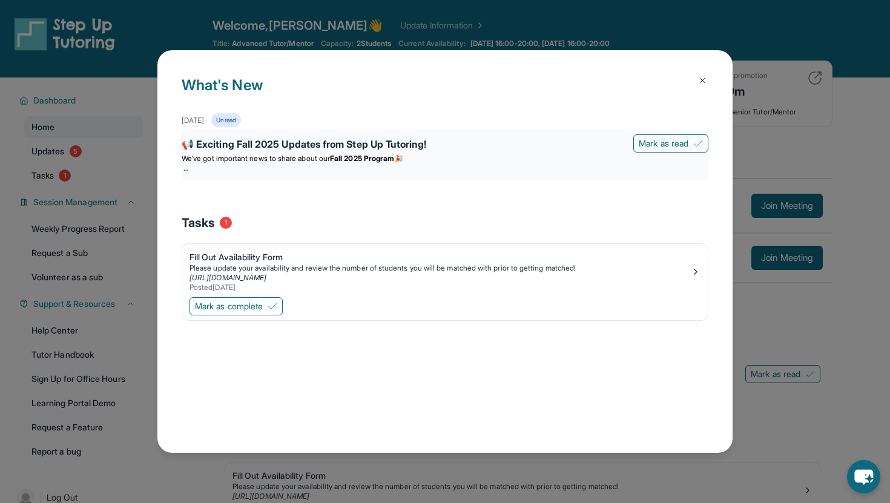 The image size is (890, 503). Describe the element at coordinates (864, 477) in the screenshot. I see `button: chat-button` at that location.